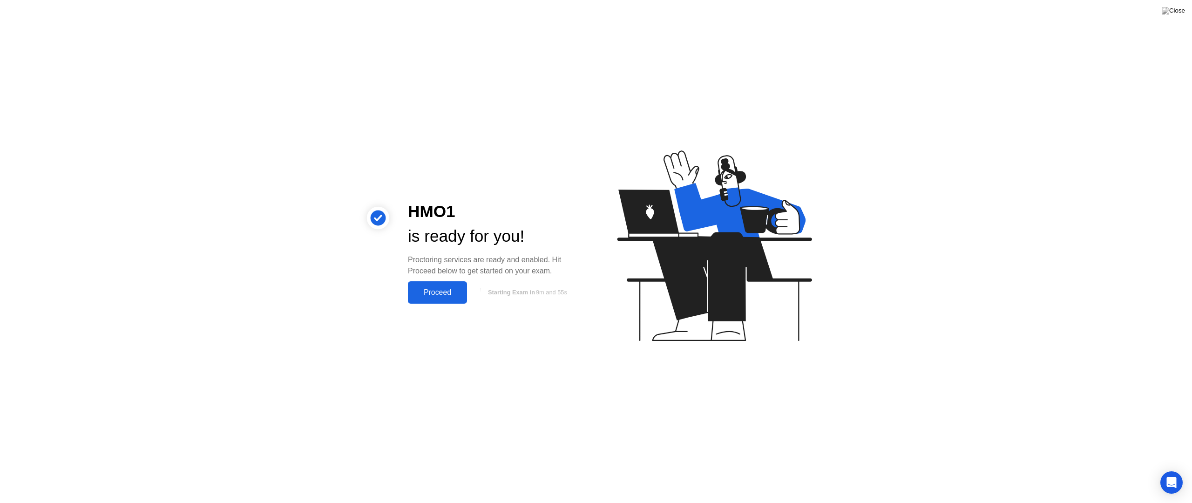  What do you see at coordinates (1171, 482) in the screenshot?
I see `div: Open Intercom Messenger` at bounding box center [1171, 482].